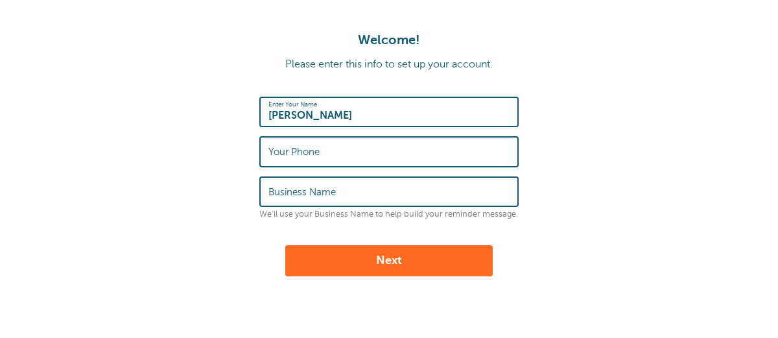 This screenshot has width=778, height=338. What do you see at coordinates (389, 64) in the screenshot?
I see `p: Please enter this info to set up your account.` at bounding box center [389, 64].